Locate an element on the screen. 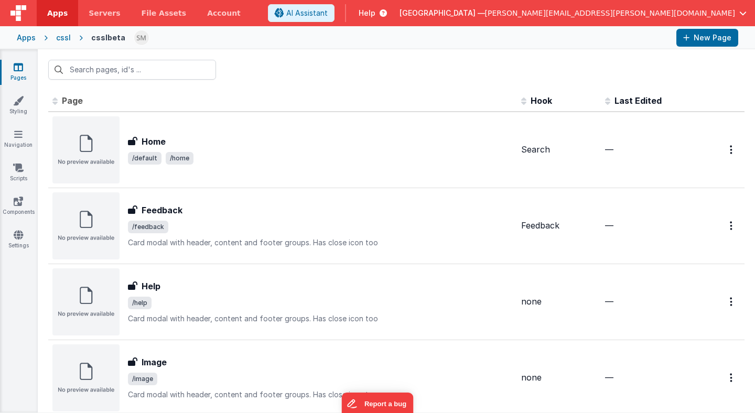 This screenshot has height=413, width=755. span: Last Edited is located at coordinates (638, 101).